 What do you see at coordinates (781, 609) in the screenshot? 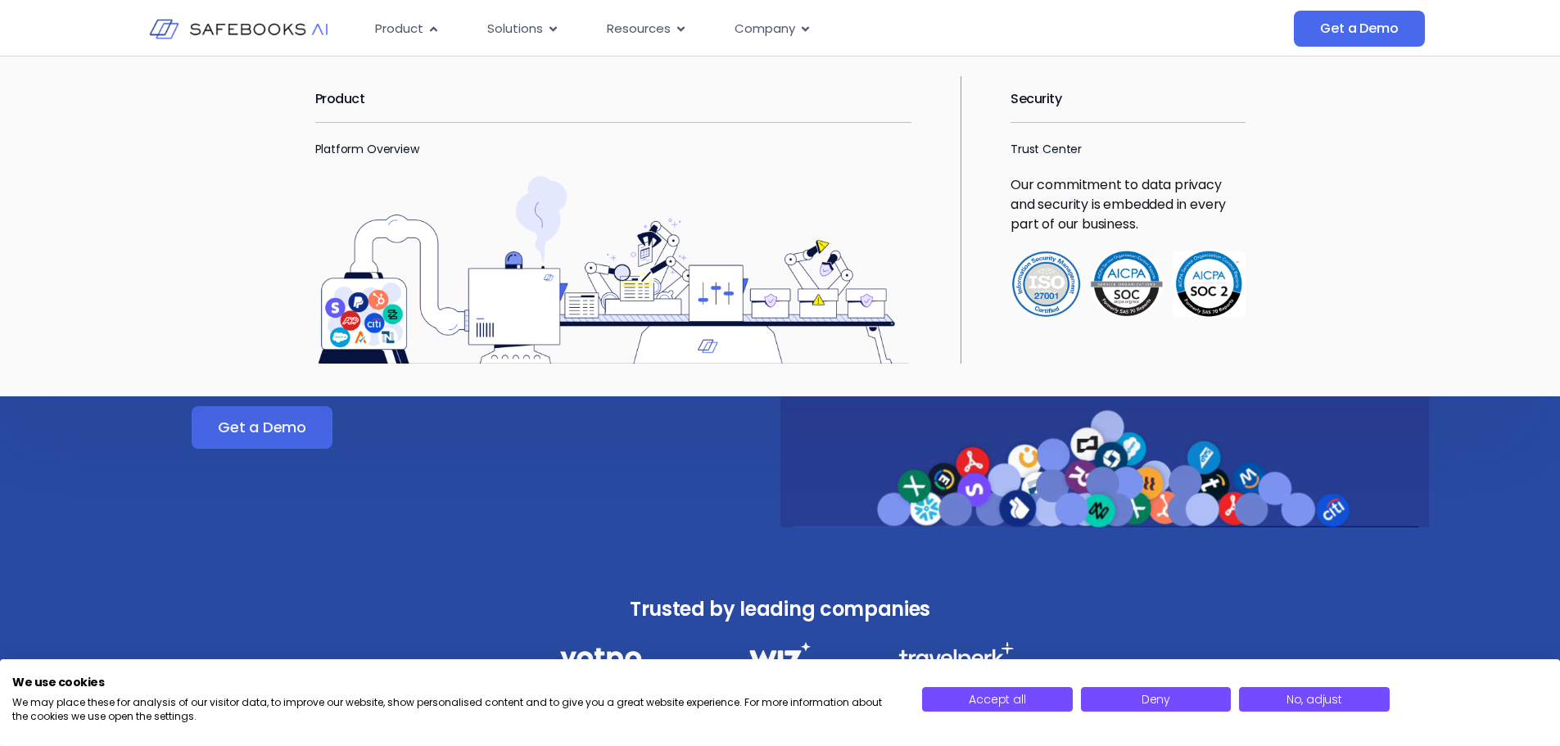
I see `h3: Trusted by leading companies` at bounding box center [781, 609].